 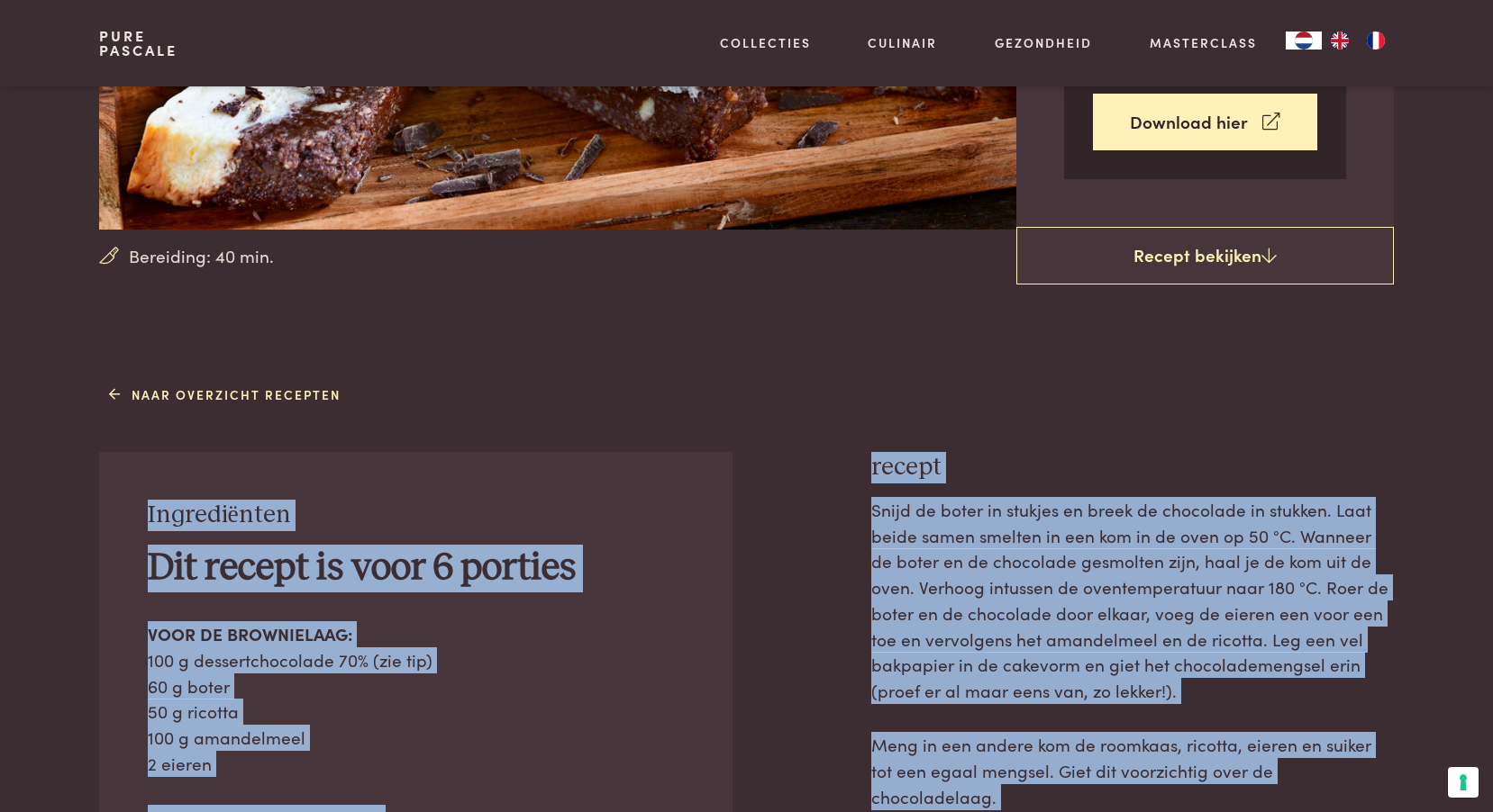 What do you see at coordinates (138, 43) in the screenshot?
I see `a: PurePascale` at bounding box center [138, 43].